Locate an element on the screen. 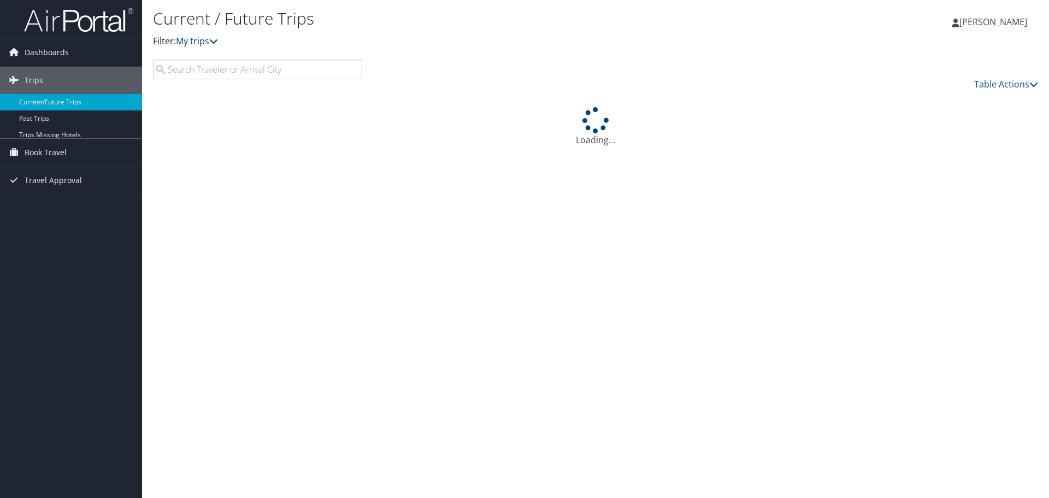 This screenshot has height=498, width=1049. span: Travel Approval is located at coordinates (53, 180).